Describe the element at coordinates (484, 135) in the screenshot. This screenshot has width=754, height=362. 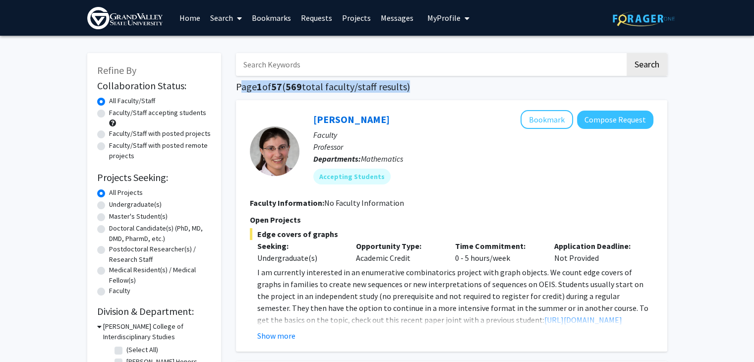
I see `p: Faculty` at that location.